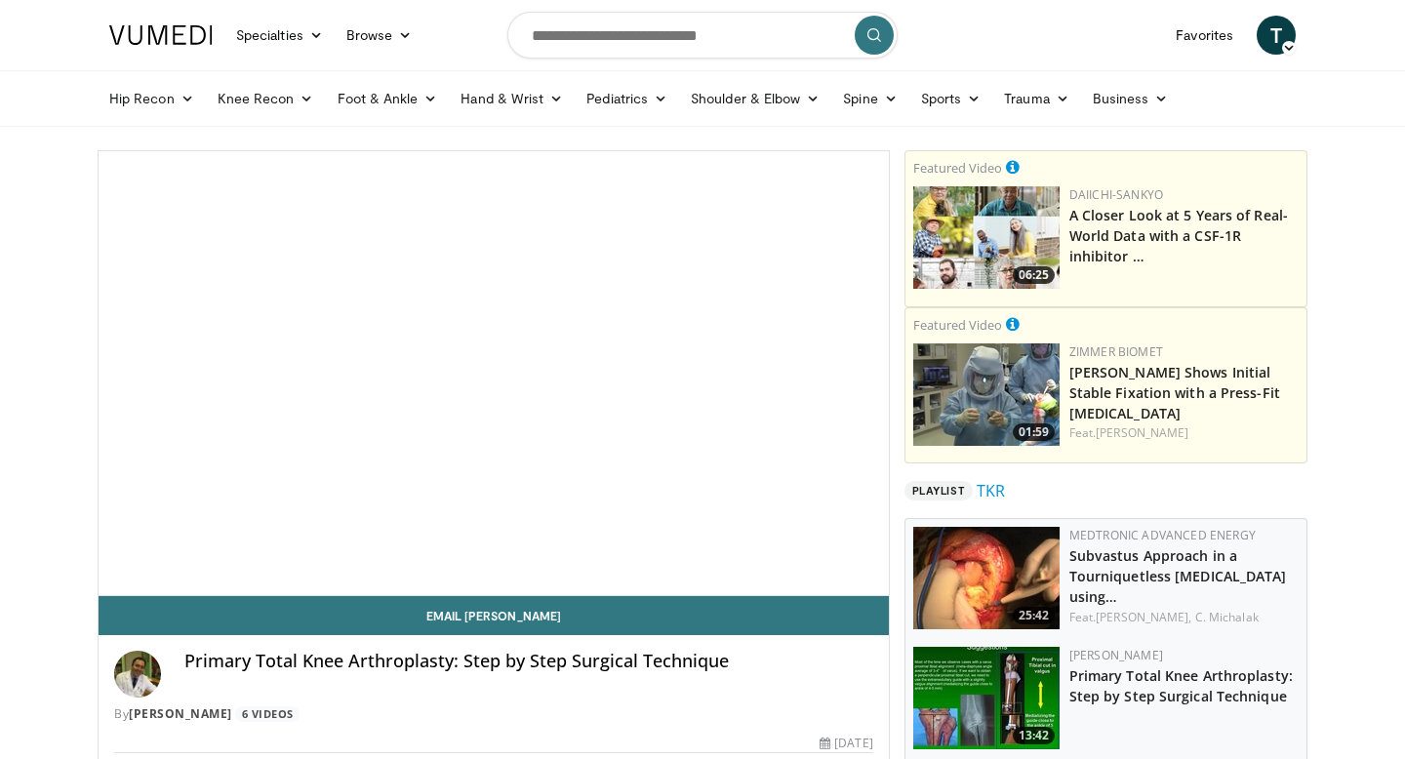 Image resolution: width=1405 pixels, height=759 pixels. Describe the element at coordinates (1204, 35) in the screenshot. I see `a: Favorites` at that location.